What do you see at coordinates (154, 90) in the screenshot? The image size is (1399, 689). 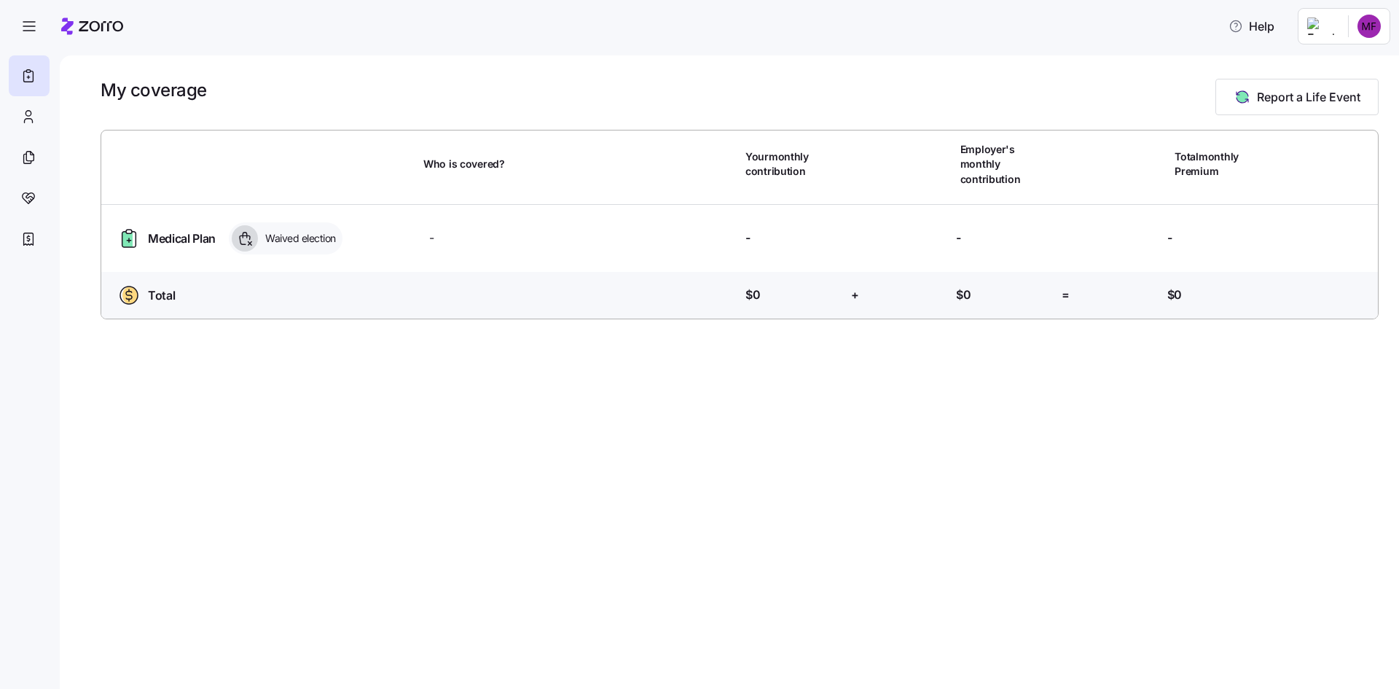 I see `h1: My coverage` at bounding box center [154, 90].